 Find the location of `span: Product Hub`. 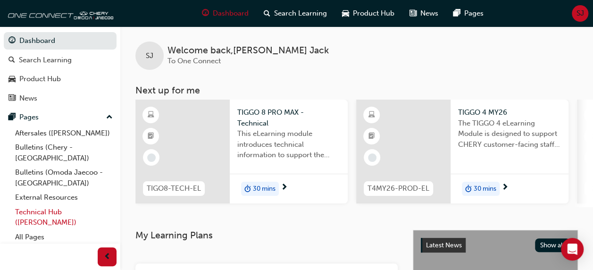

span: Product Hub is located at coordinates (374, 13).